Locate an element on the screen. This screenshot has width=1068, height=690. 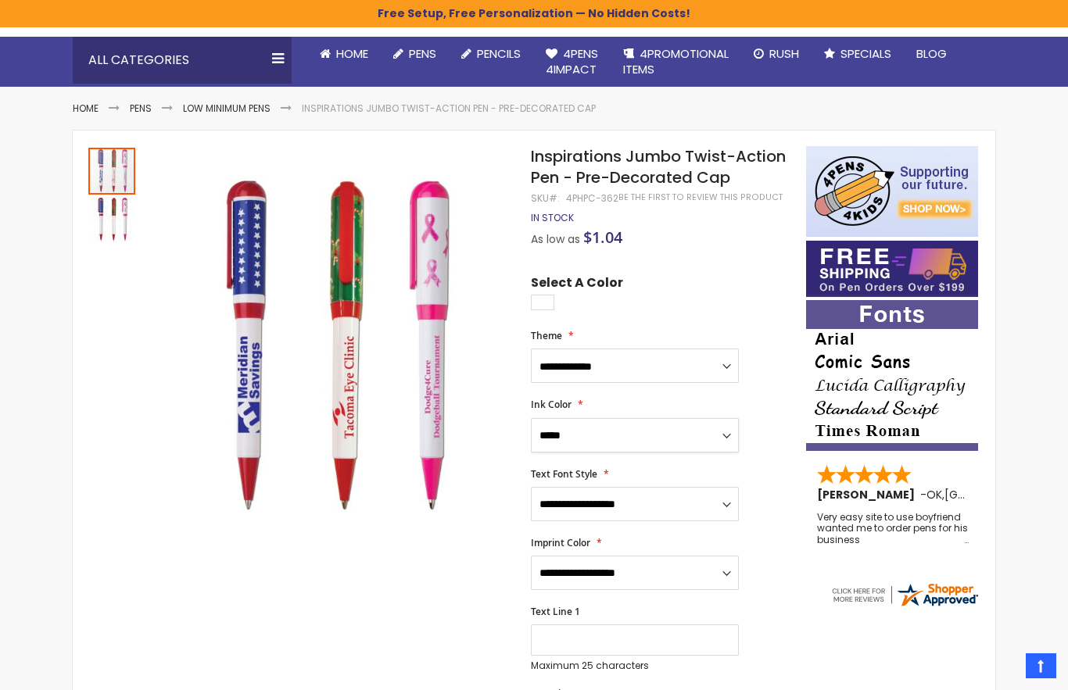
img: 4pens.com widget logo is located at coordinates (905, 595).